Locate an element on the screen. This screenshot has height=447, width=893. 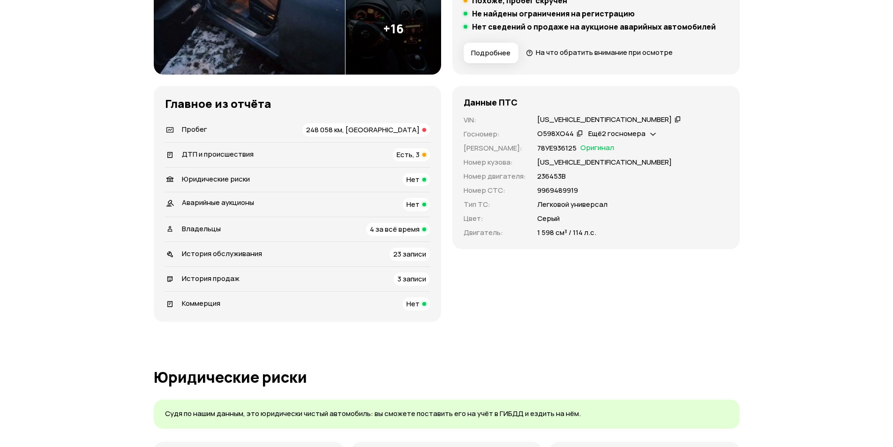
p: Судя по нашим данным, это юридически чистый автомобиль: вы сможете поставить его на учёт в ГИБДД ... is located at coordinates (447, 413).